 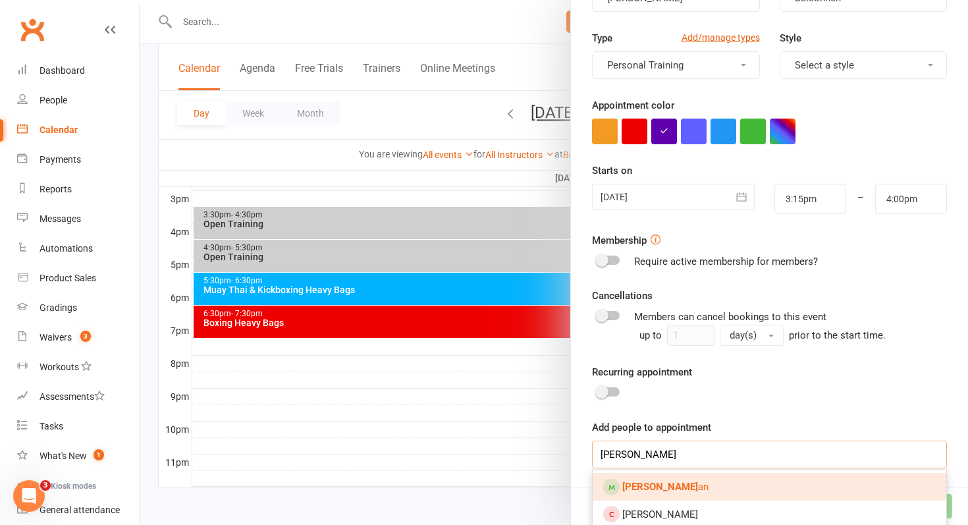 What do you see at coordinates (78, 248) in the screenshot?
I see `a: Automations` at bounding box center [78, 248].